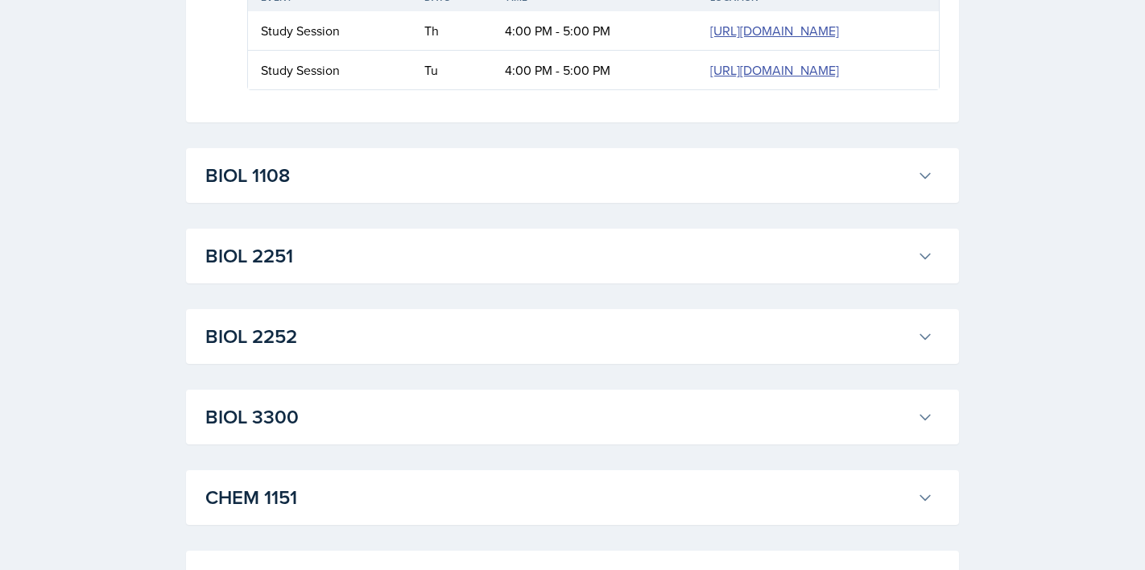 The image size is (1145, 570). I want to click on h3: CHEM 1151, so click(558, 498).